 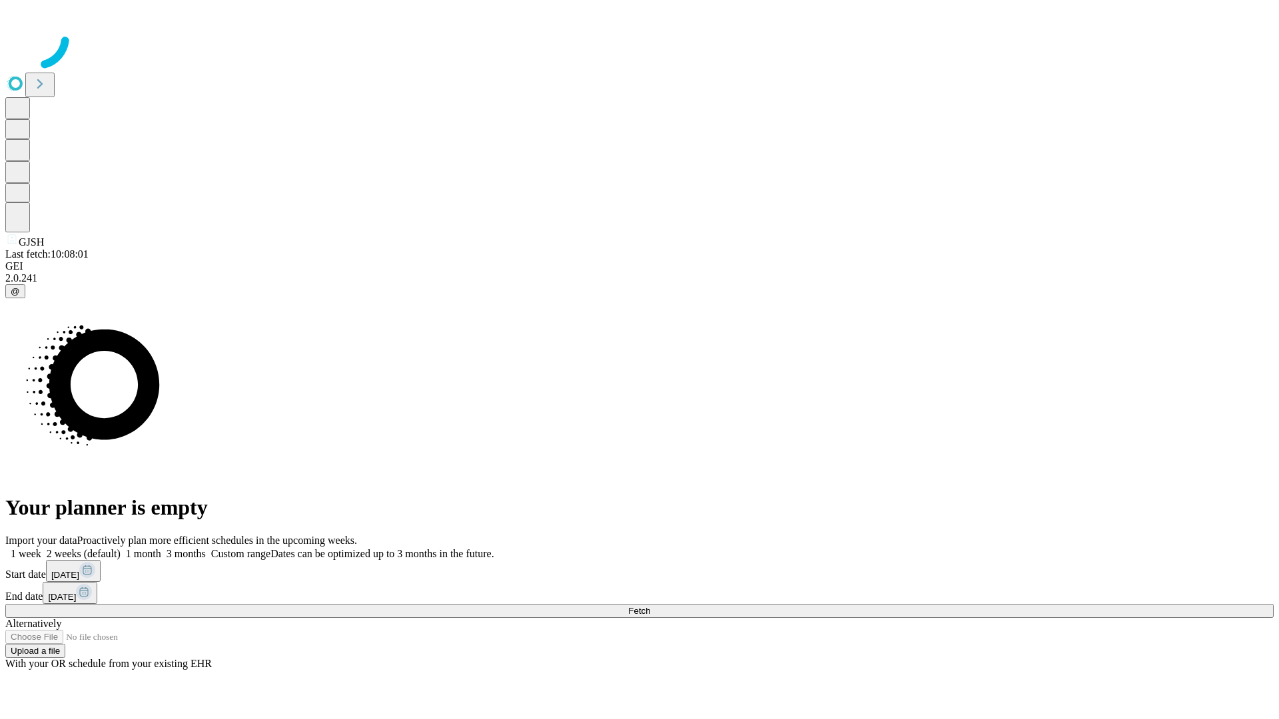 What do you see at coordinates (382, 553) in the screenshot?
I see `span: Dates can be optimized up to 3 months in the future.` at bounding box center [382, 553].